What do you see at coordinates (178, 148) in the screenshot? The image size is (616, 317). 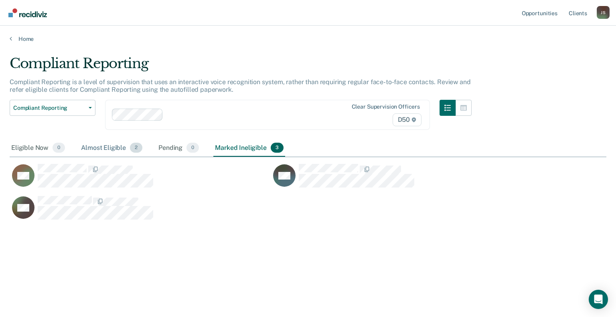 I see `div: Pending0` at bounding box center [178, 148].